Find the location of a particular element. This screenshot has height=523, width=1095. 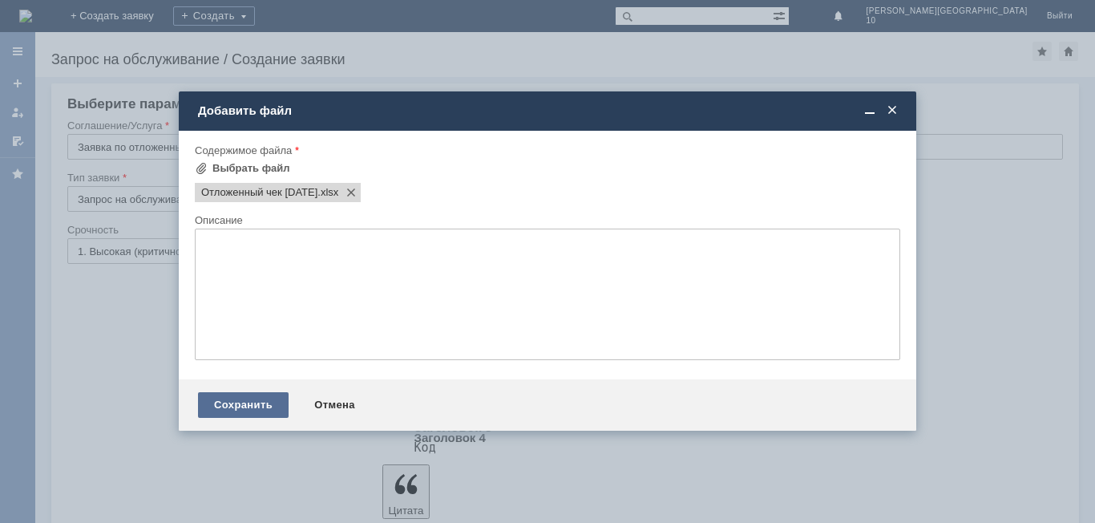

span: Закрыть is located at coordinates (892, 111).